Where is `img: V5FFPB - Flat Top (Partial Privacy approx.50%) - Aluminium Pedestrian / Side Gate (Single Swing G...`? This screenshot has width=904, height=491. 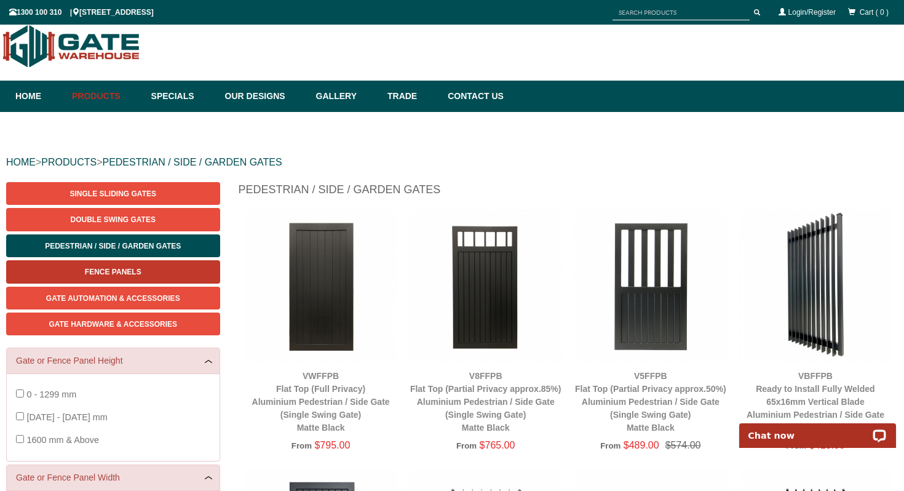 img: V5FFPB - Flat Top (Partial Privacy approx.50%) - Aluminium Pedestrian / Side Gate (Single Swing G... is located at coordinates (650, 286).